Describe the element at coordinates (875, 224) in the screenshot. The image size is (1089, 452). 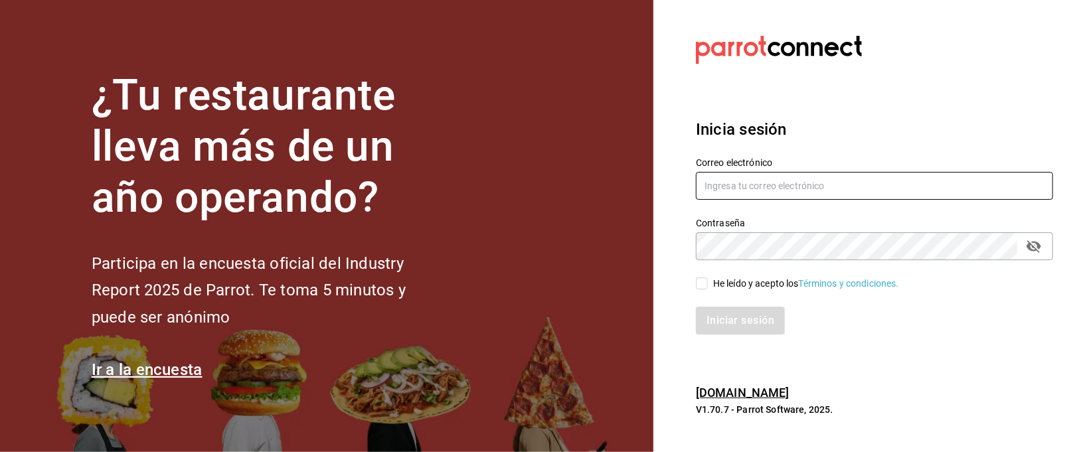
I see `label: Contraseña` at that location.